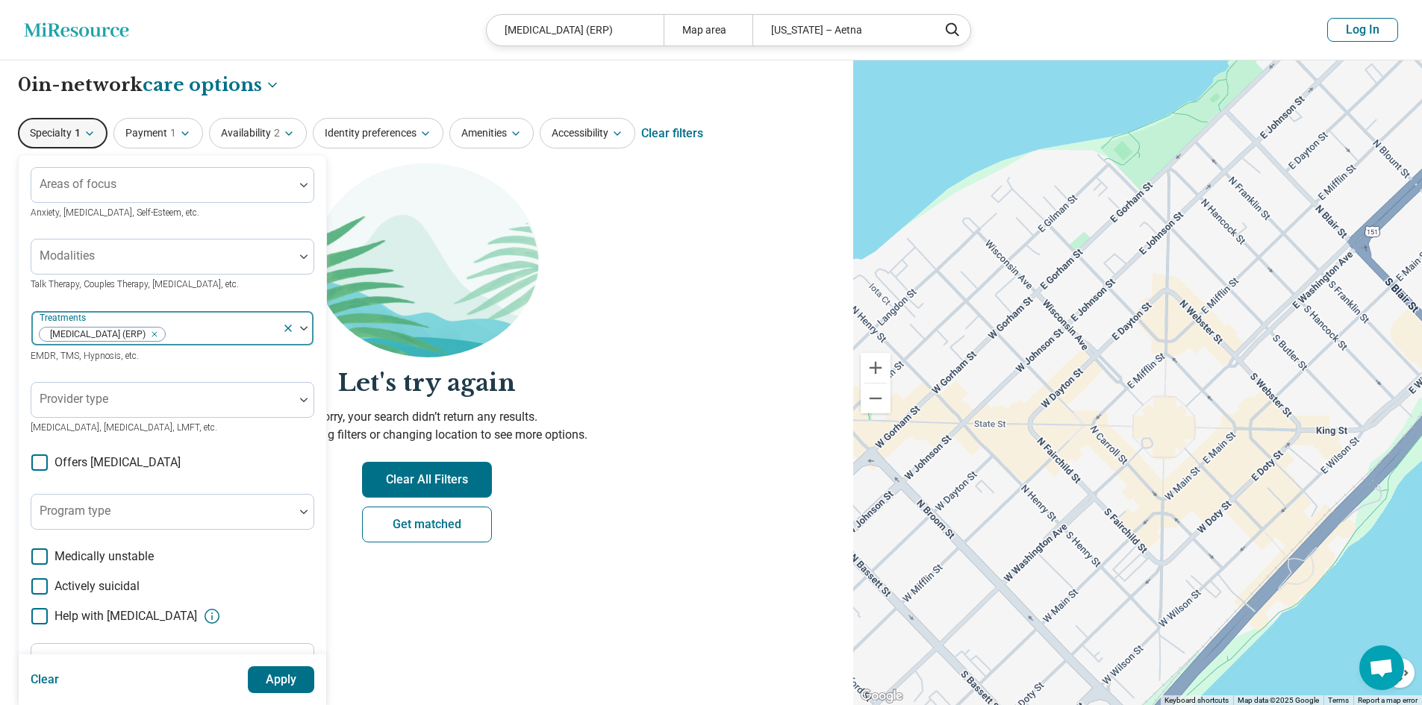  Describe the element at coordinates (64, 318) in the screenshot. I see `label: Treatments` at that location.